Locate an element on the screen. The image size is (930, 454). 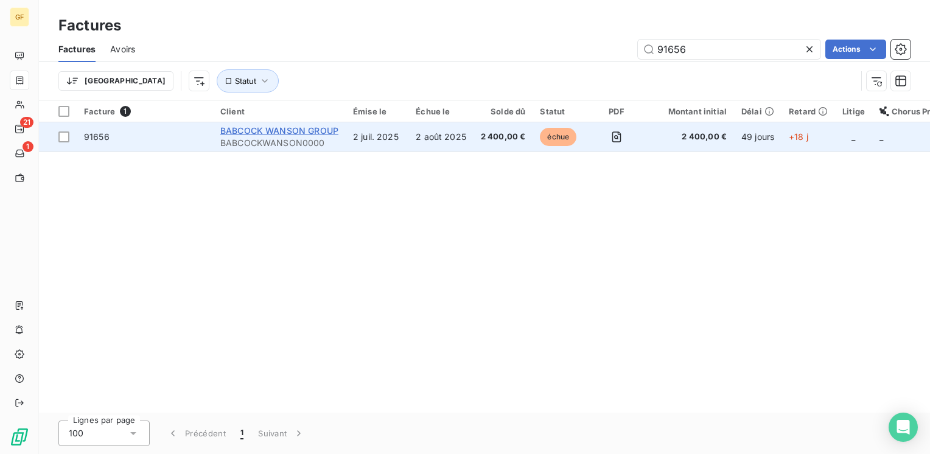
div: PDF is located at coordinates (616, 111).